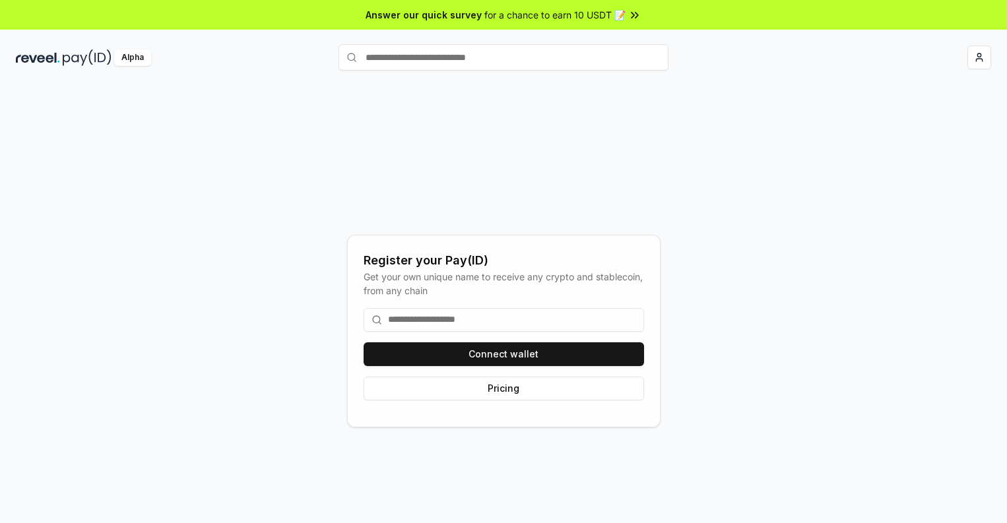 This screenshot has width=1007, height=523. What do you see at coordinates (555, 15) in the screenshot?
I see `span: for a chance to earn 10 USDT 📝` at bounding box center [555, 15].